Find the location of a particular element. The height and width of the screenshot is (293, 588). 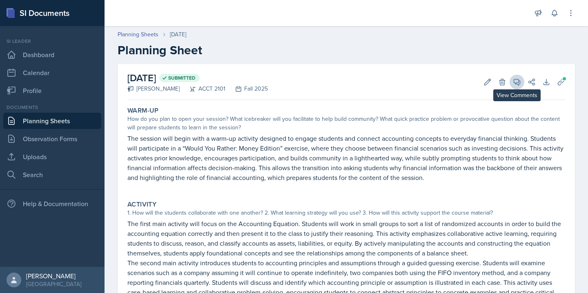

div: Help & Documentation is located at coordinates (52, 204).